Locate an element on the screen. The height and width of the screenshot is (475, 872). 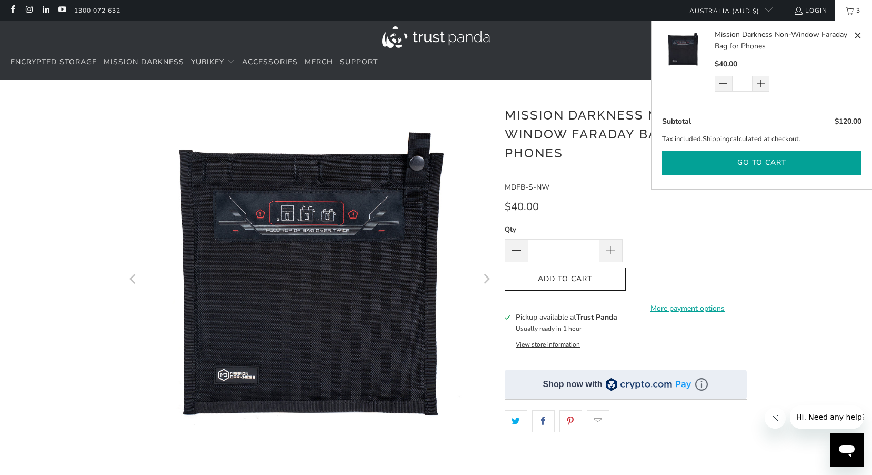
span: MDFB-S-NW is located at coordinates (527, 187).